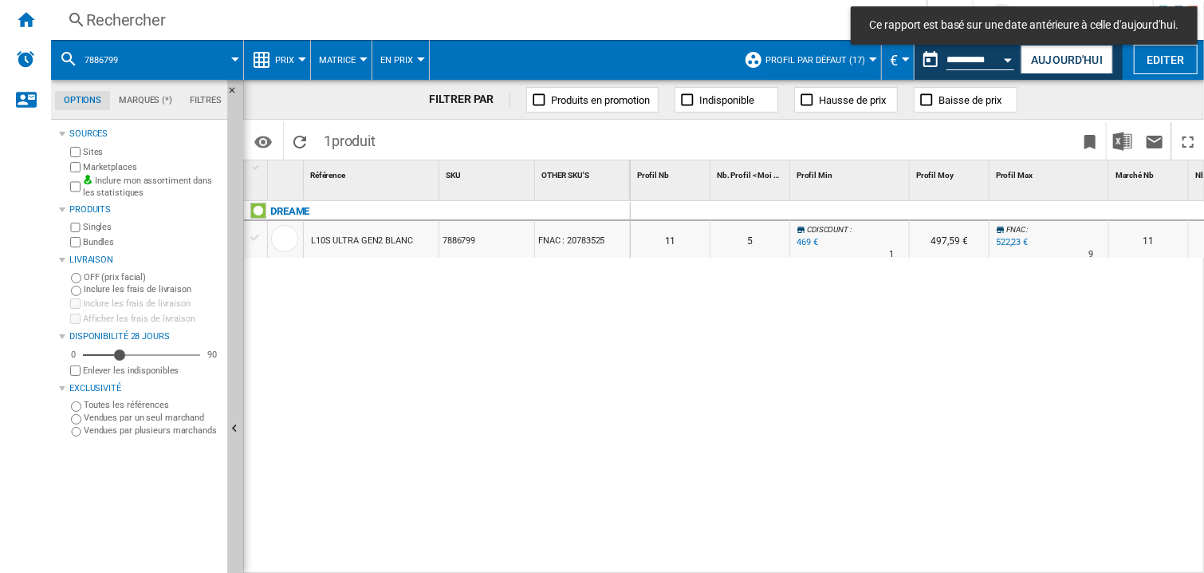 The height and width of the screenshot is (573, 1204). What do you see at coordinates (26, 59) in the screenshot?
I see `img: alerts-logo.svg` at bounding box center [26, 59].